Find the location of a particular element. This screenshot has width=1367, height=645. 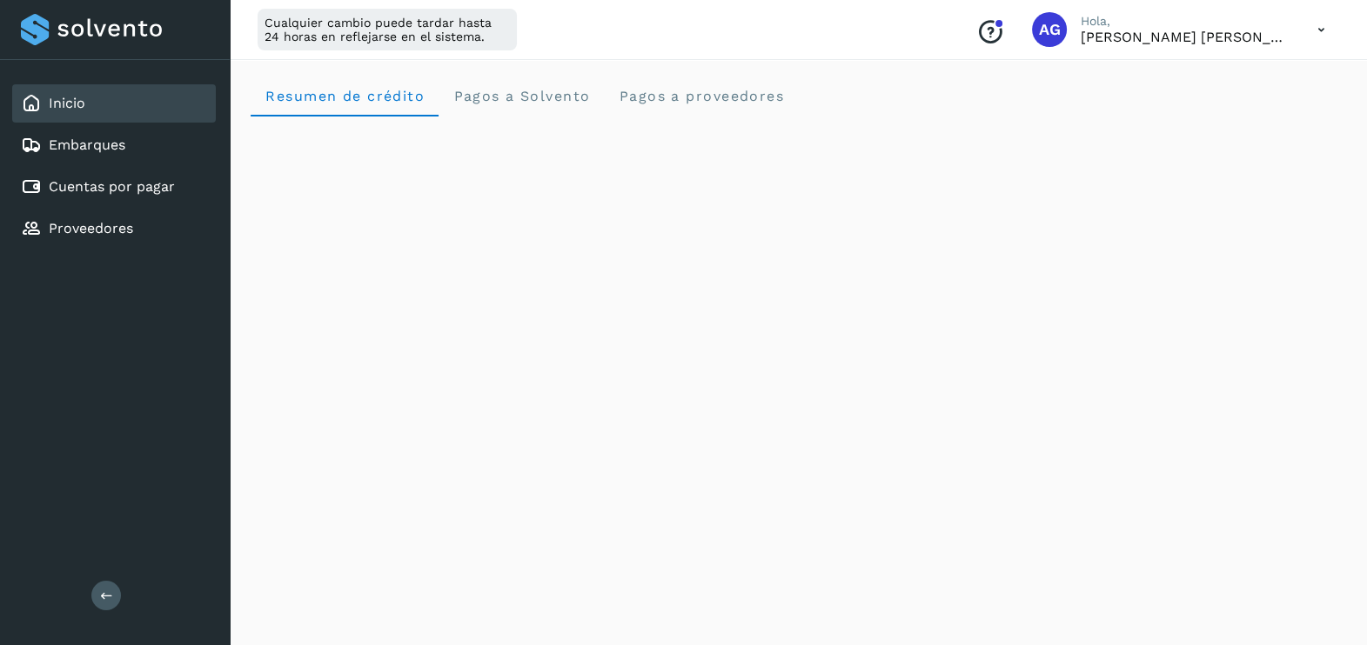

span: Pagos a proveedores is located at coordinates (700, 96).